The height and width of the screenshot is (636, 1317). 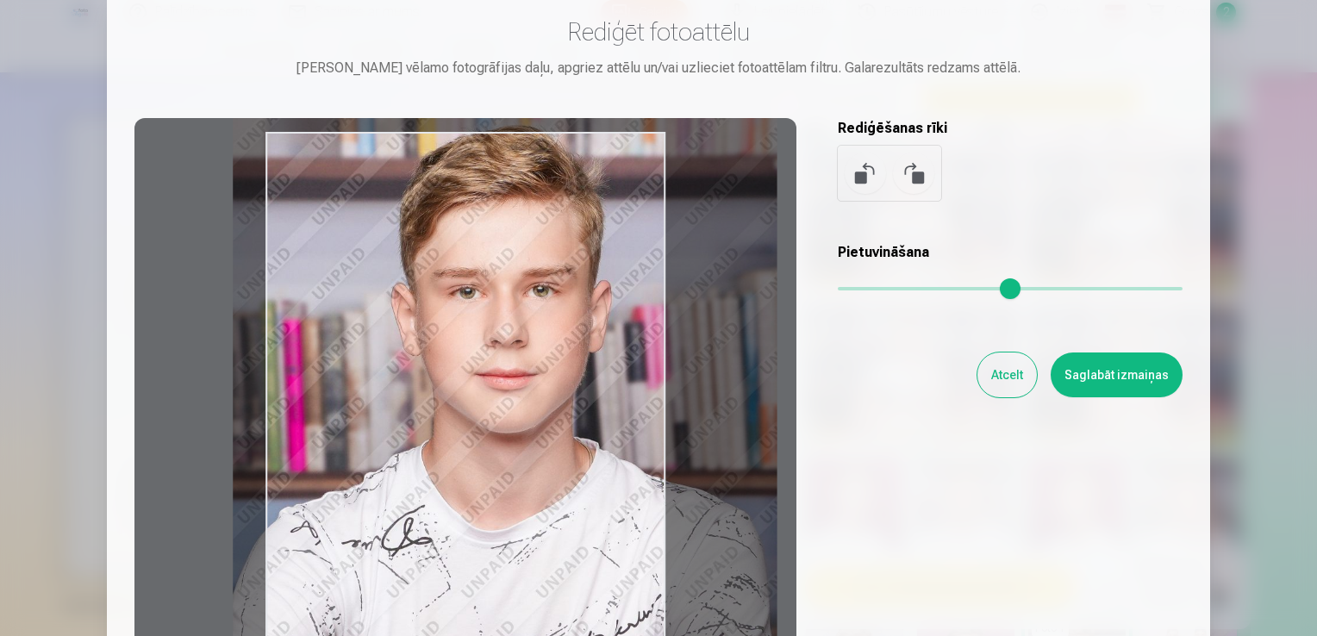 I want to click on h5: Pietuvināšana, so click(x=1010, y=252).